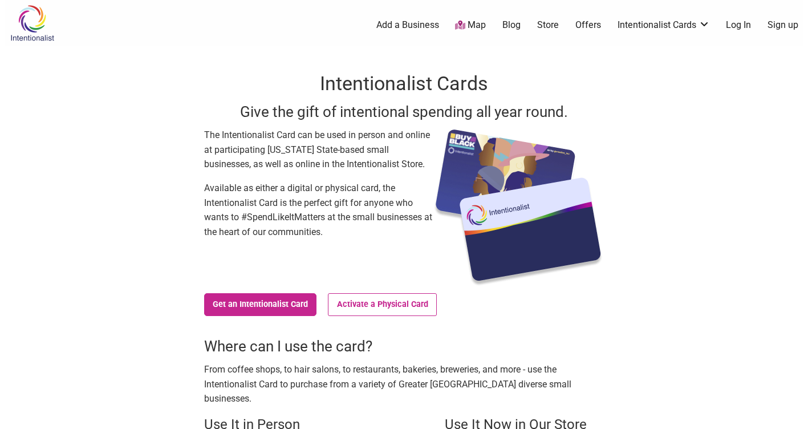 The image size is (808, 429). What do you see at coordinates (518, 207) in the screenshot?
I see `img: Intentionalist Card` at bounding box center [518, 207].